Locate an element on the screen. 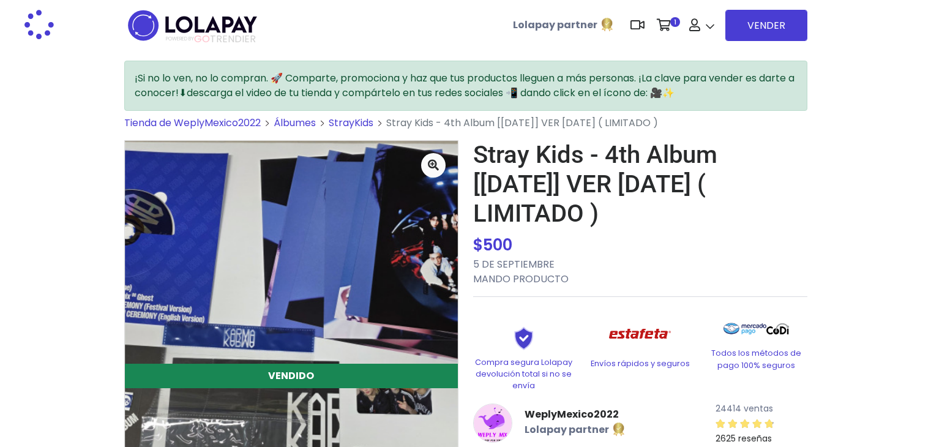  span: ¡Si no lo ven, no lo compran. 🚀 Comparte, promociona y haz que tus productos lleguen a más person... is located at coordinates (465, 85).